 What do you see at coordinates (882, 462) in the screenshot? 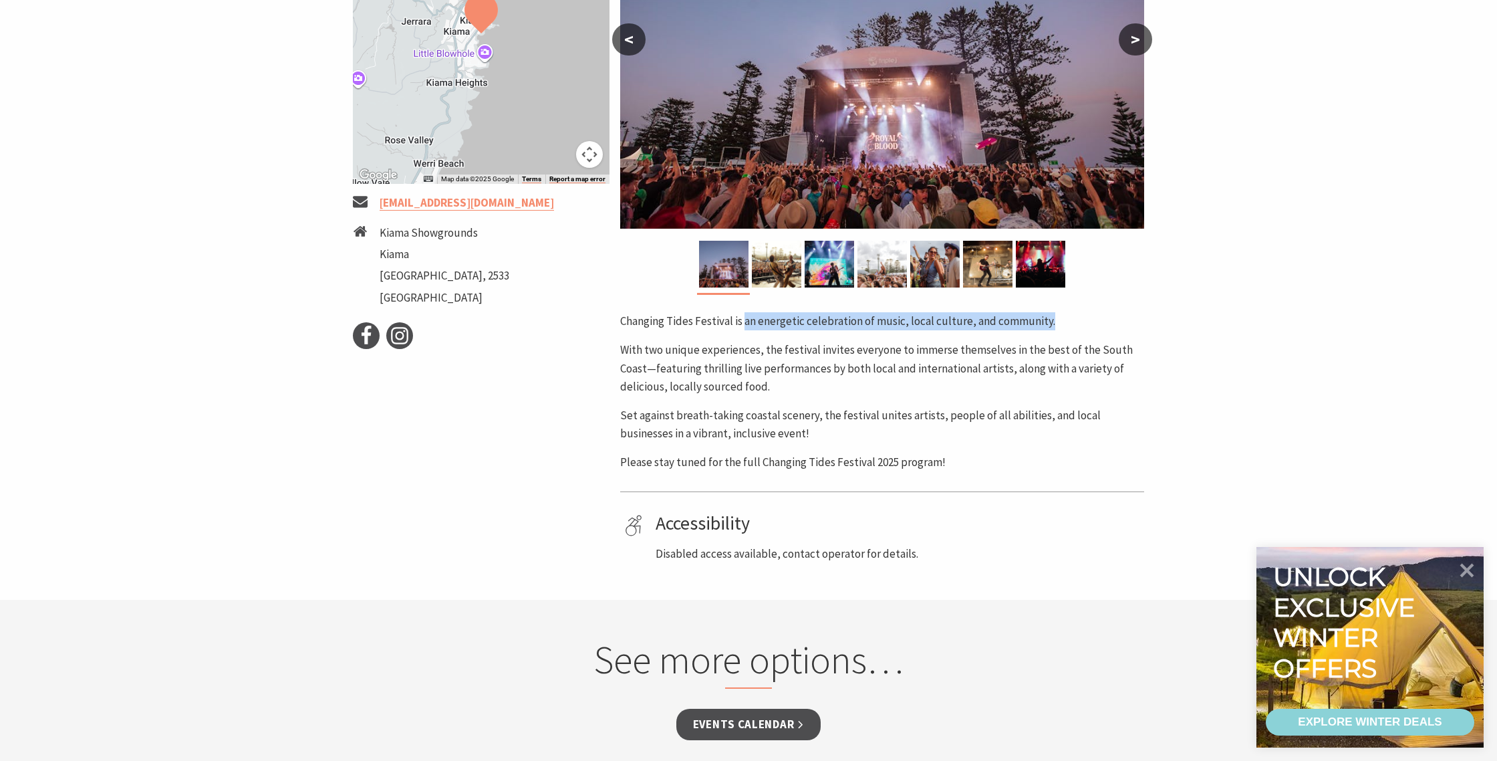
I see `p: Please stay tuned for the full Changing Tides Festival 2025 program!` at bounding box center [882, 462].